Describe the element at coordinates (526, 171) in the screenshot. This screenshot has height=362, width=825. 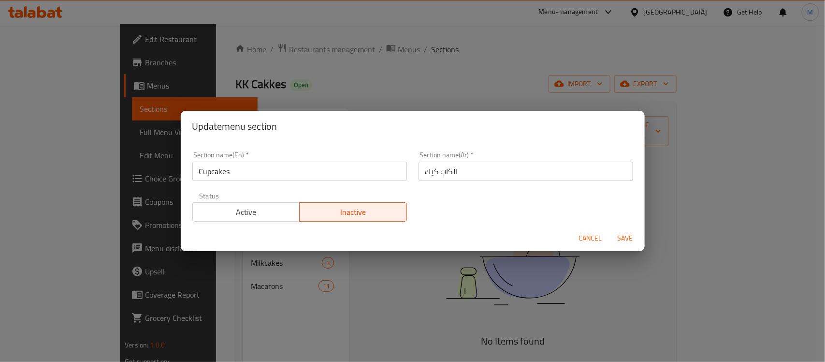
I see `input: Please enter section name(ar)` at that location.